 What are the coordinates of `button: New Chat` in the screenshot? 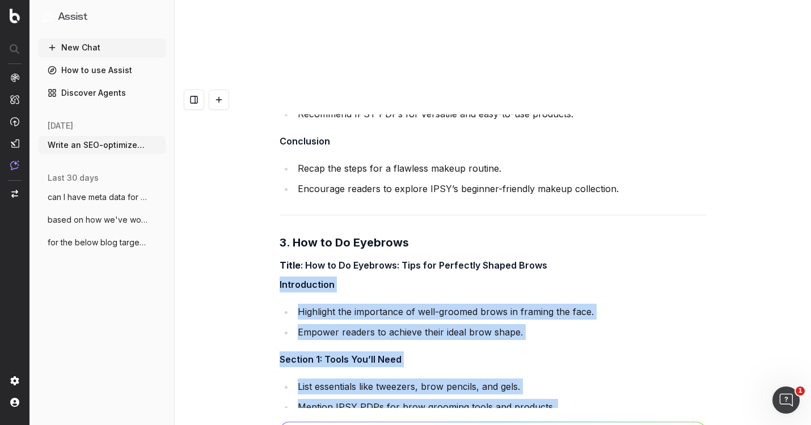 It's located at (102, 48).